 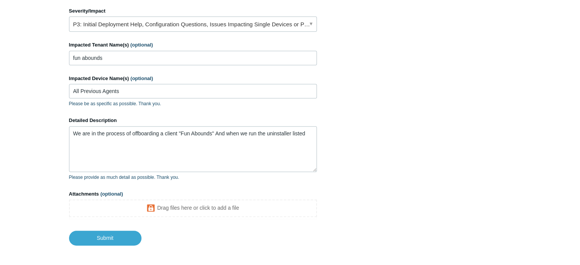 I want to click on p: Please be as specific as possible. Thank you., so click(x=193, y=104).